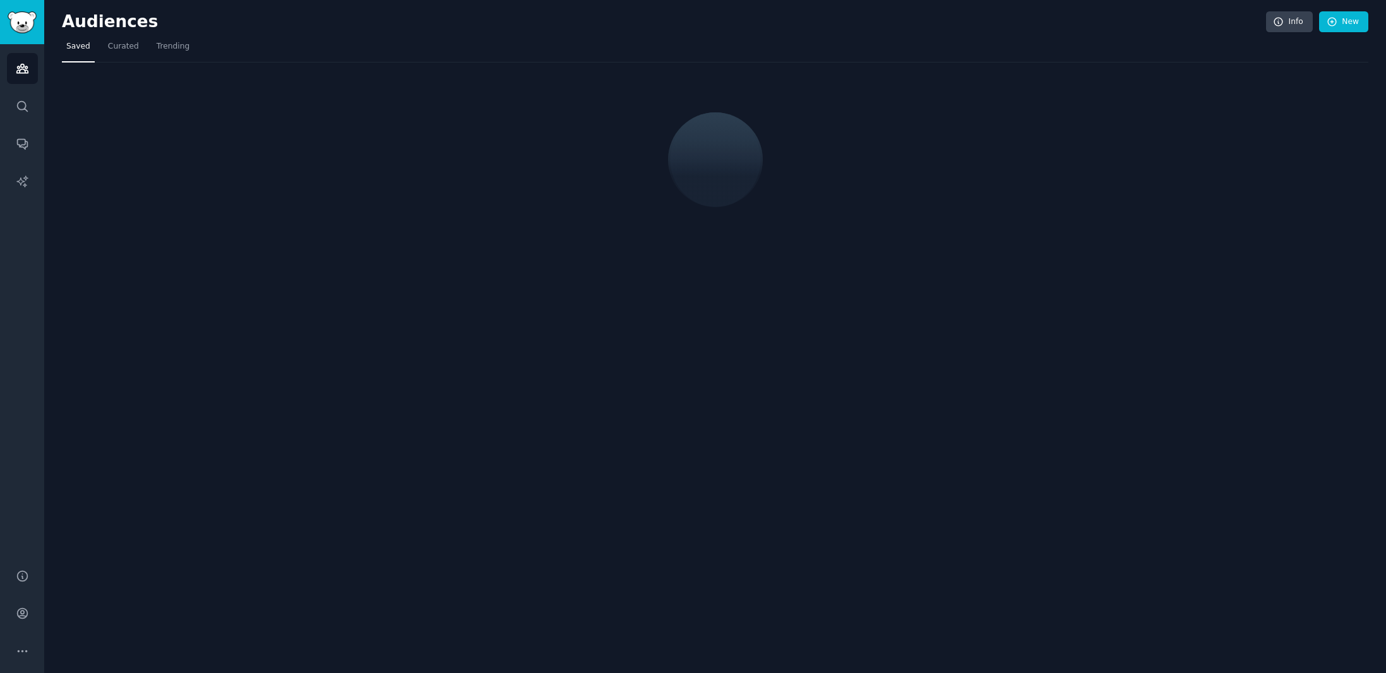 This screenshot has height=673, width=1386. I want to click on img: GummySearch logo, so click(22, 22).